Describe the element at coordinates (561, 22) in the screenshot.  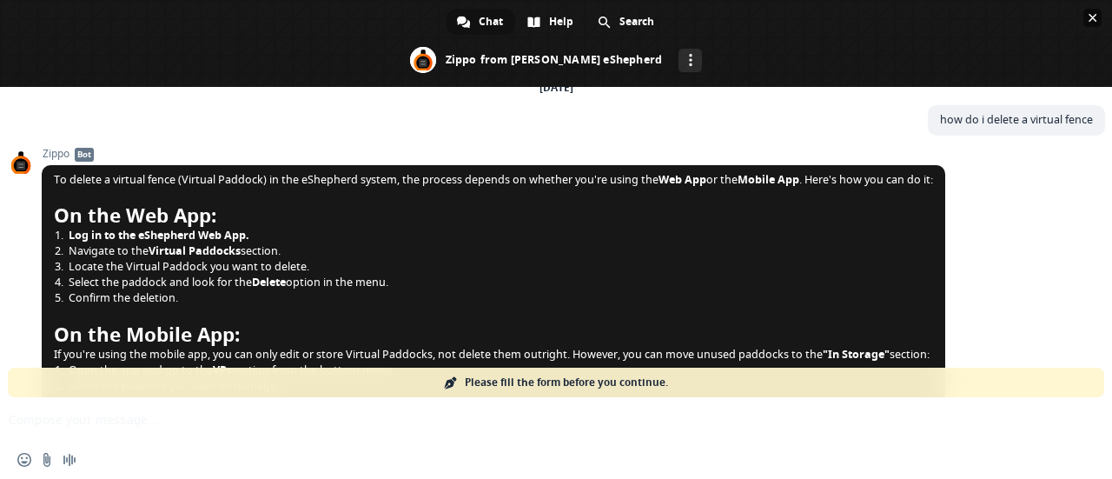
I see `span: Help` at that location.